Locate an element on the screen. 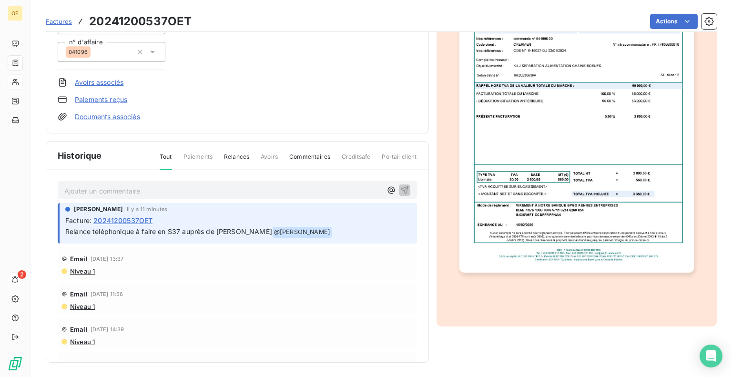 This screenshot has height=377, width=732. span: Factures is located at coordinates (59, 21).